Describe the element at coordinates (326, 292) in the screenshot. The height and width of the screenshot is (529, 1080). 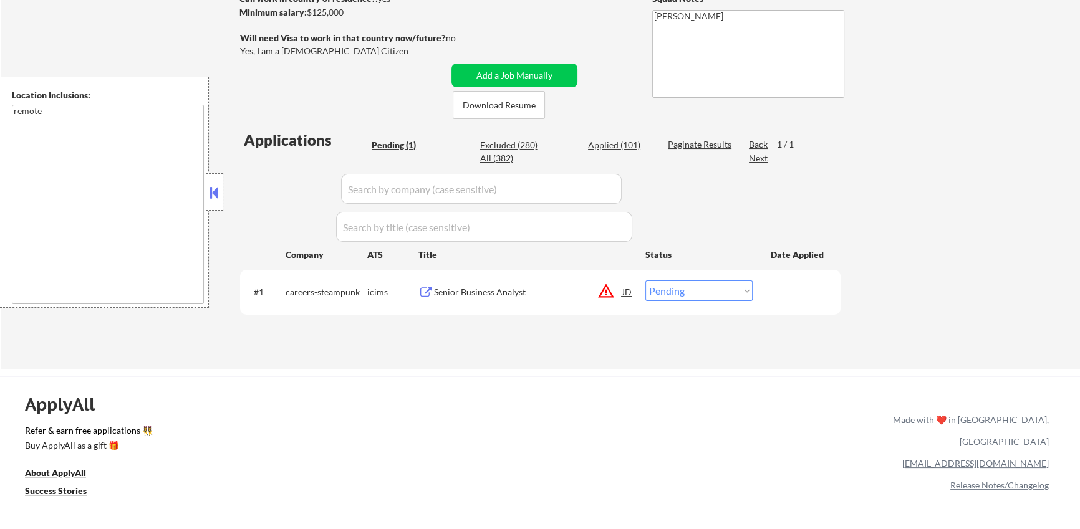
I see `div: careers-steampunk` at that location.